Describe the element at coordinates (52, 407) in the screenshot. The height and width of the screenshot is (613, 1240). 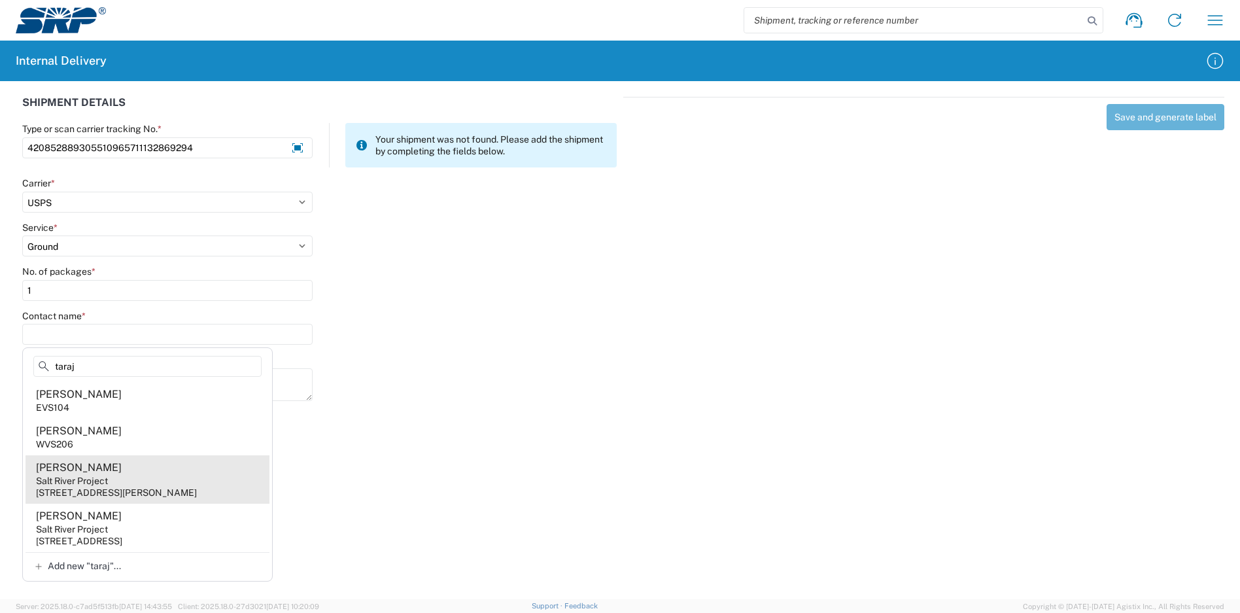
I see `div: EVS104` at that location.